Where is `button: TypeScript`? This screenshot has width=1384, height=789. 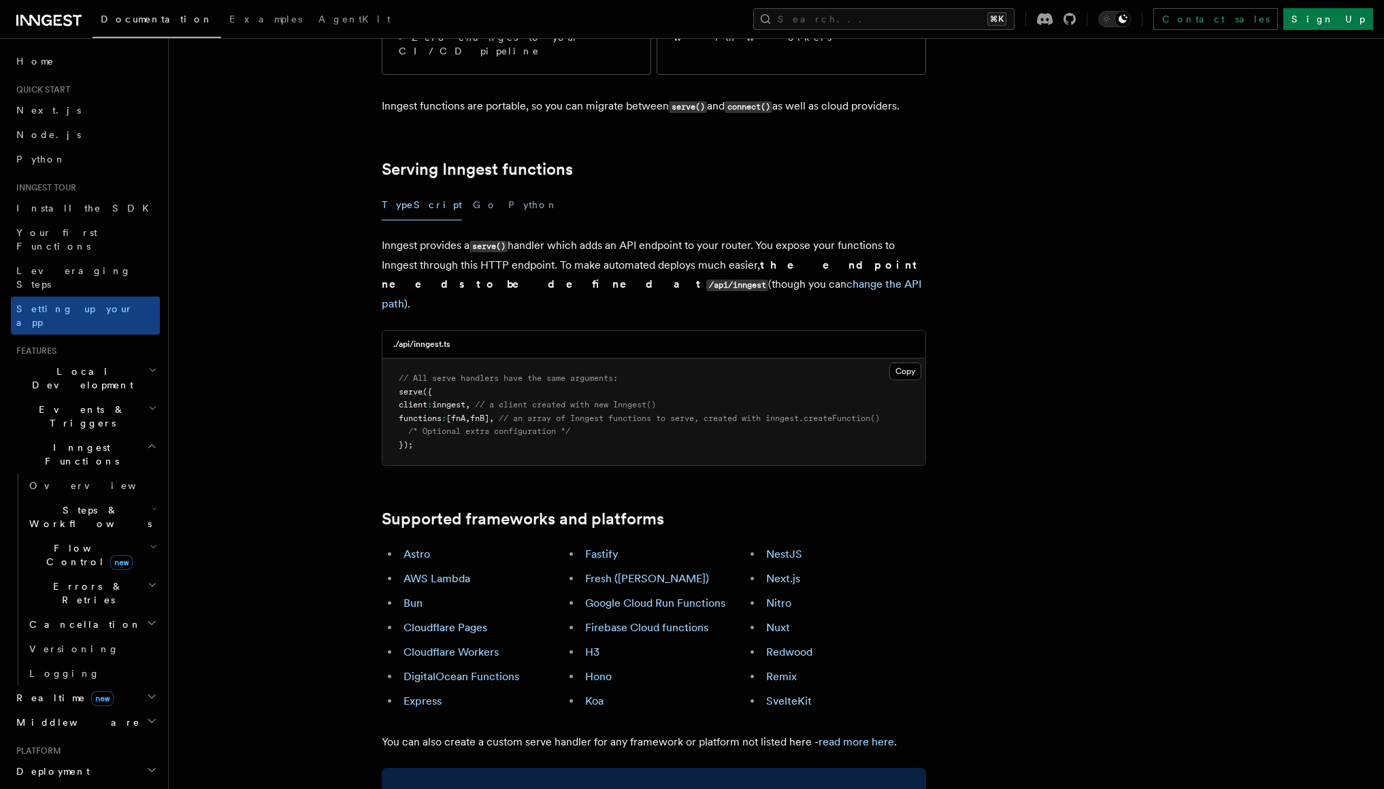
button: TypeScript is located at coordinates (422, 205).